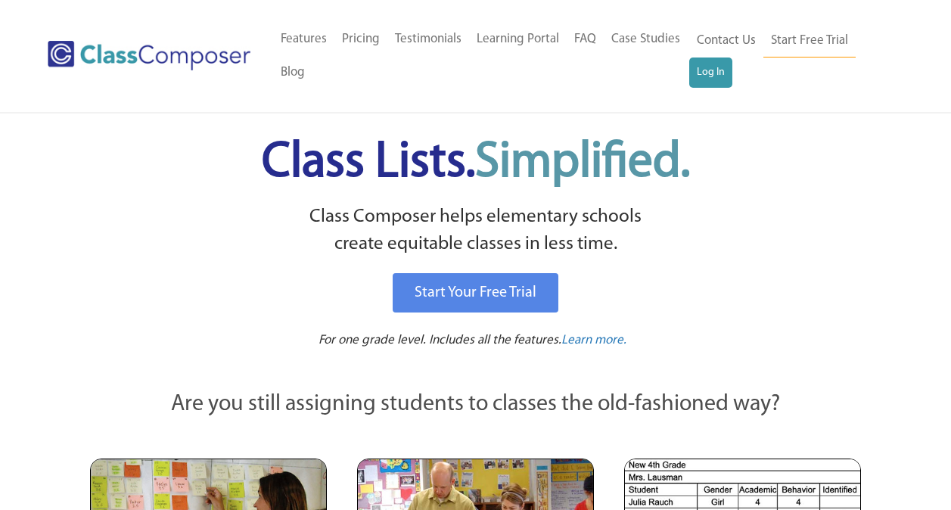 This screenshot has height=510, width=951. I want to click on span: Class Lists., so click(476, 163).